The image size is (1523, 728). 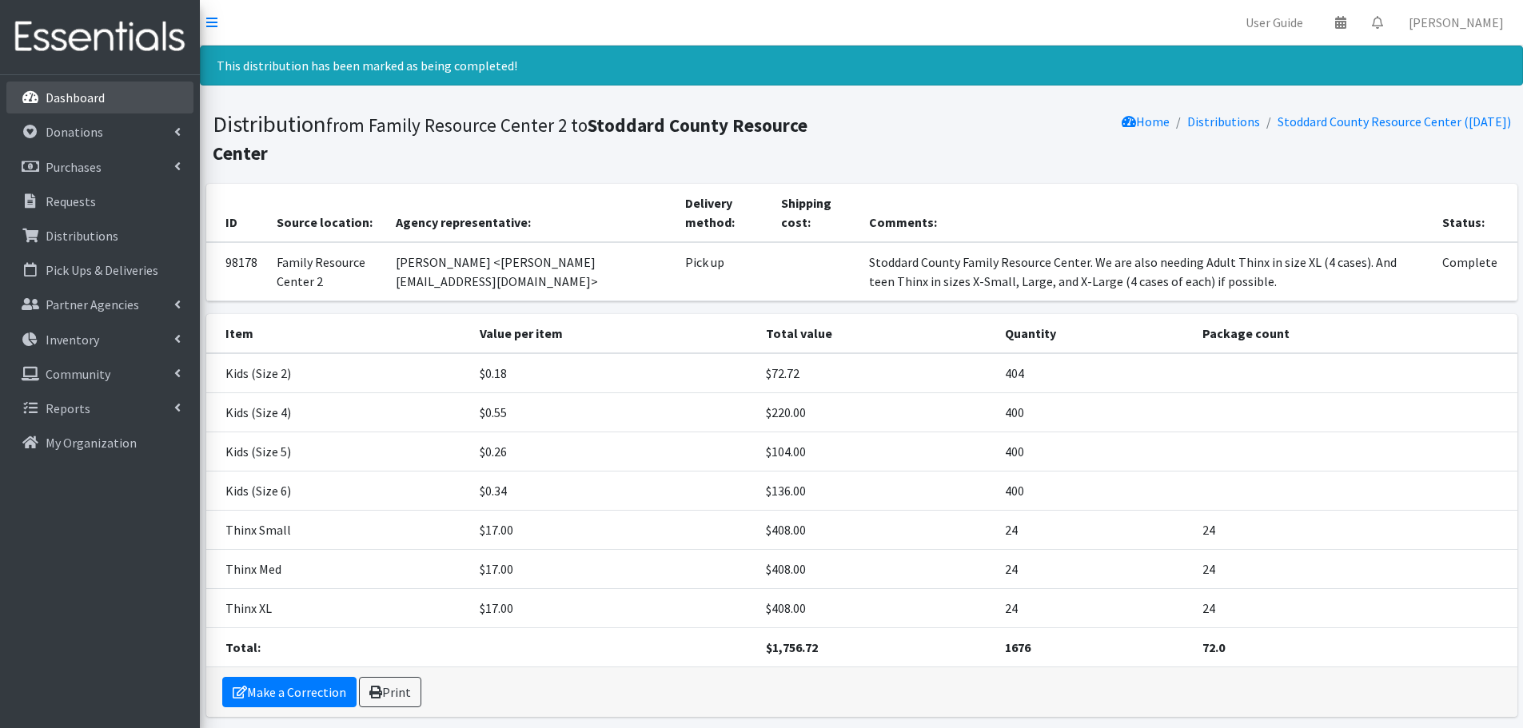 I want to click on a: Pick Ups & Deliveries, so click(x=100, y=270).